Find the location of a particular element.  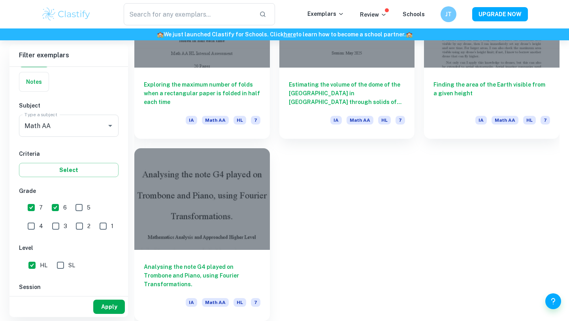

button: Apply is located at coordinates (109, 307).